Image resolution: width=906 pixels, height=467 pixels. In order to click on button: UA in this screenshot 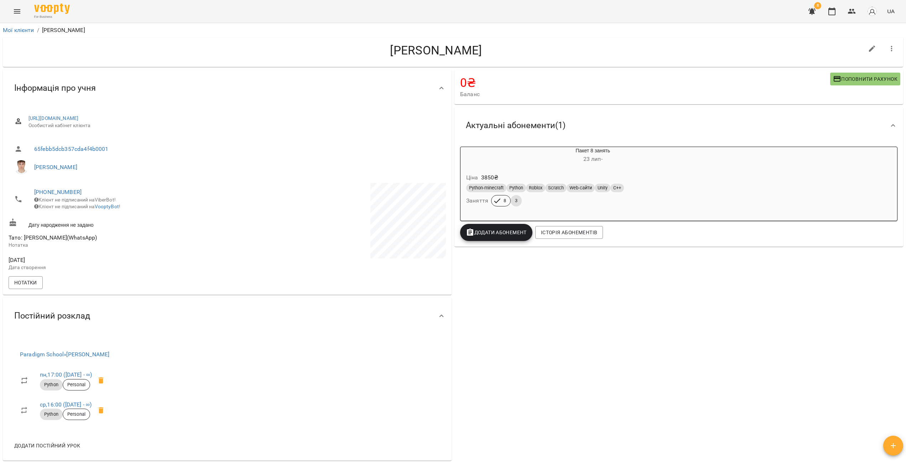, I will do `click(891, 11)`.